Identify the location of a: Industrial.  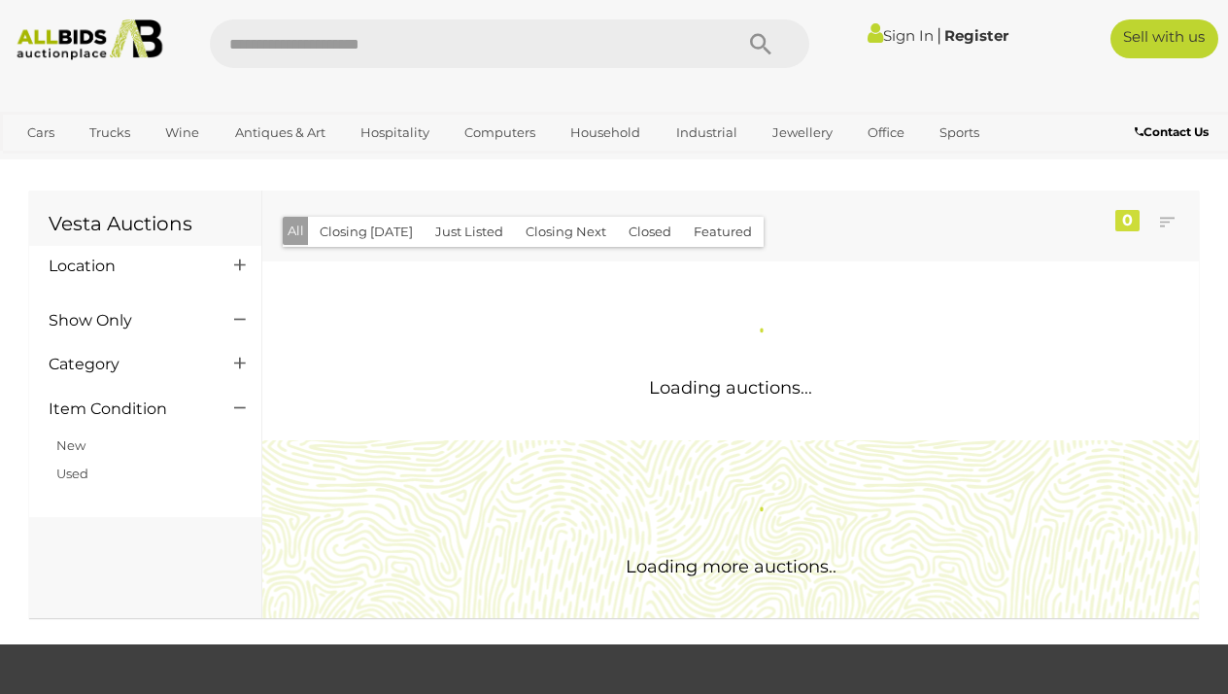
(706, 132).